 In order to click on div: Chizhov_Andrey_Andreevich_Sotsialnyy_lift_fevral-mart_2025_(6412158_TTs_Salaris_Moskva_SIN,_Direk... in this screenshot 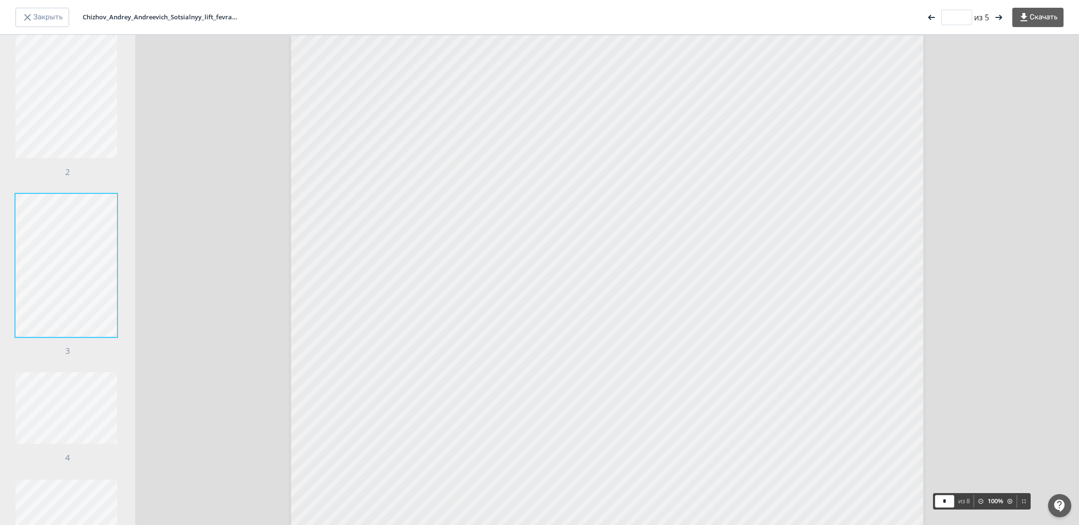, I will do `click(160, 17)`.